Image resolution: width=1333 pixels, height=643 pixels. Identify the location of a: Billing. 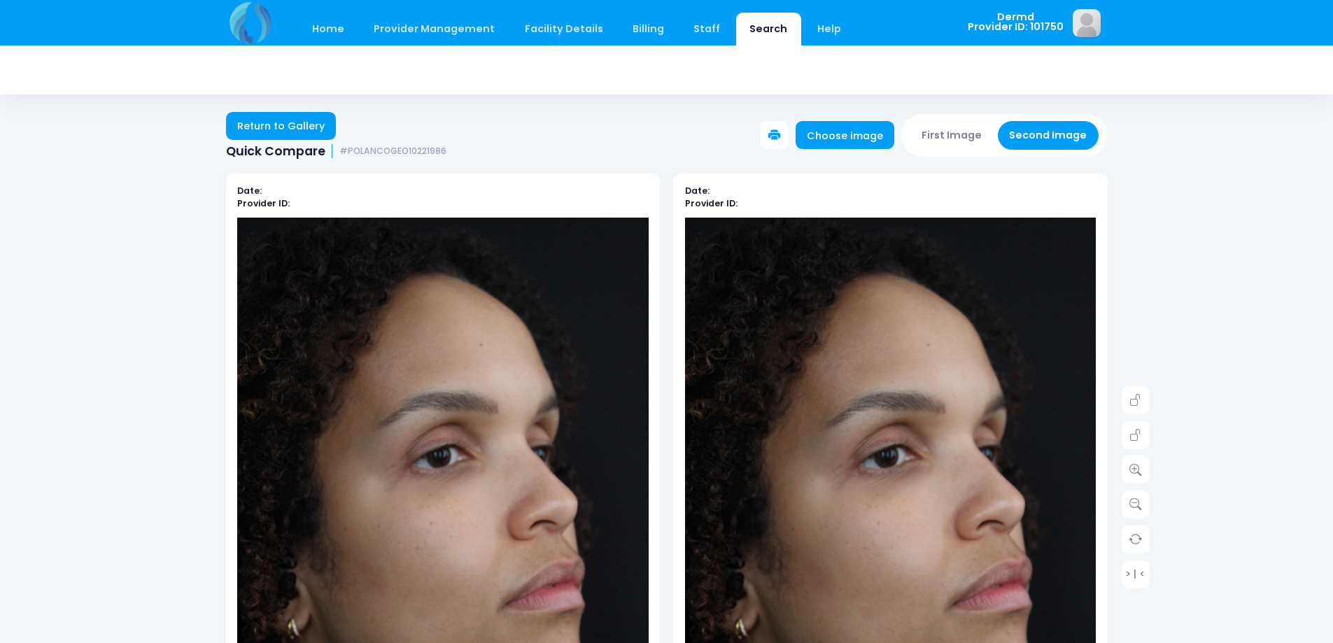
(648, 29).